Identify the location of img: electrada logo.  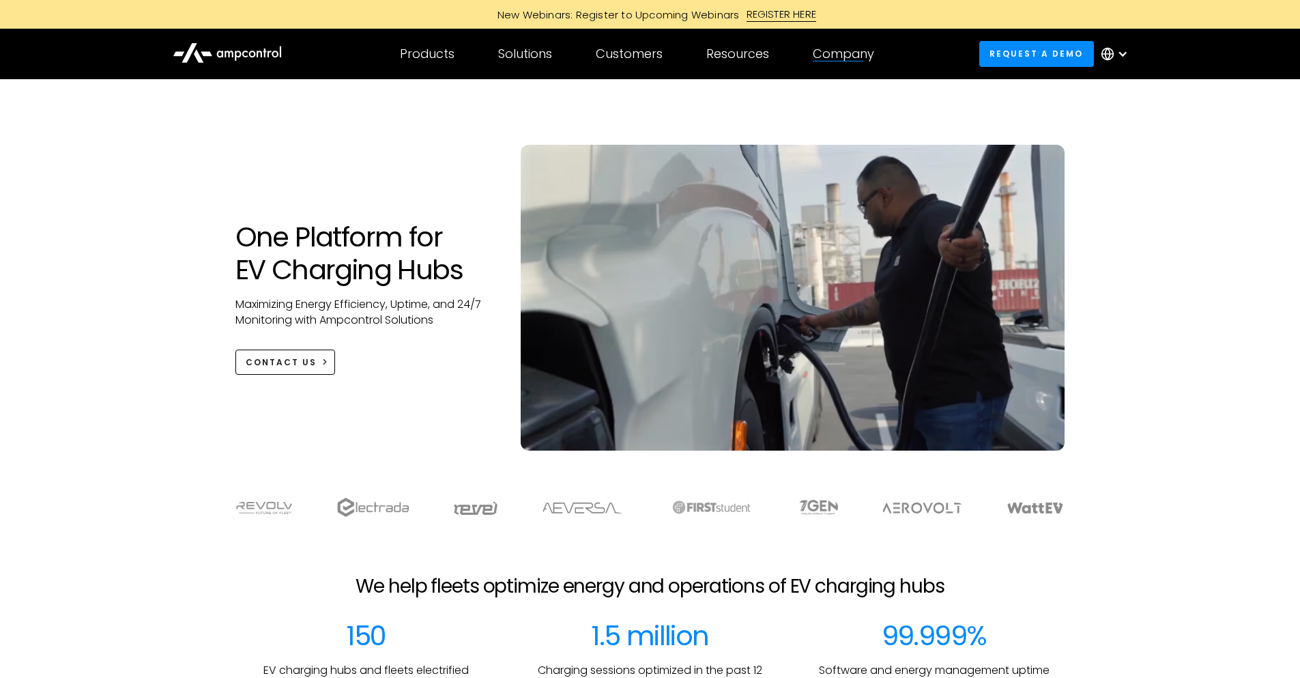
(373, 507).